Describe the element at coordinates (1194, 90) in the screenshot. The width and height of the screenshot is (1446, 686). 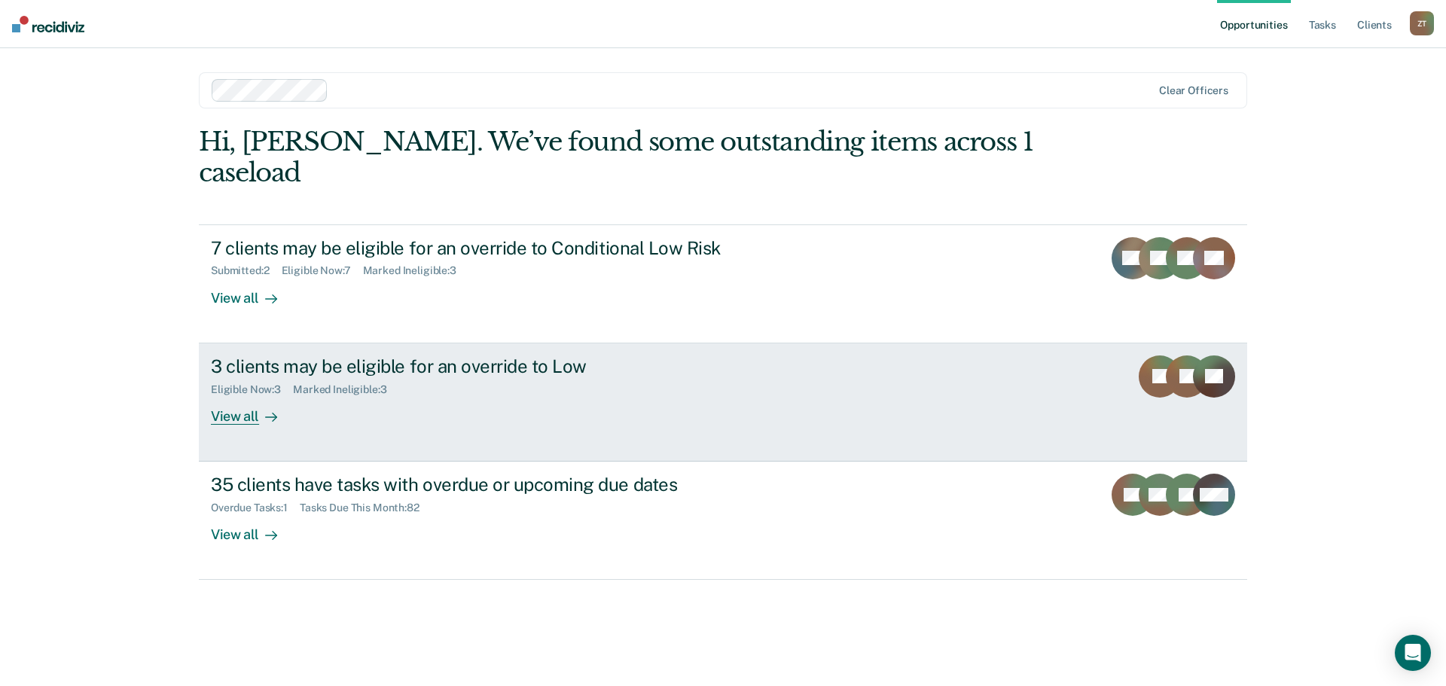
I see `div: Clear officers` at that location.